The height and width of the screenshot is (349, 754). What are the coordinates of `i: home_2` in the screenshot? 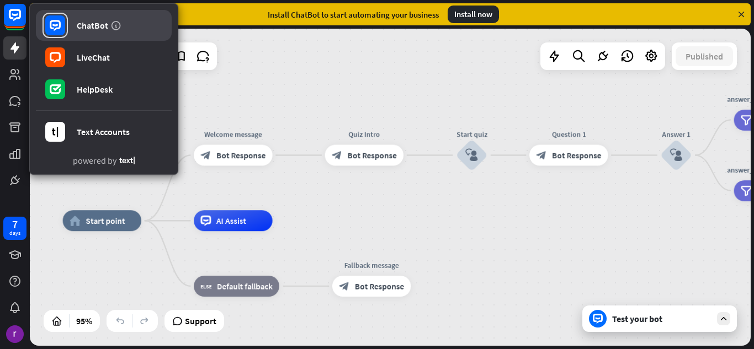 It's located at (75, 221).